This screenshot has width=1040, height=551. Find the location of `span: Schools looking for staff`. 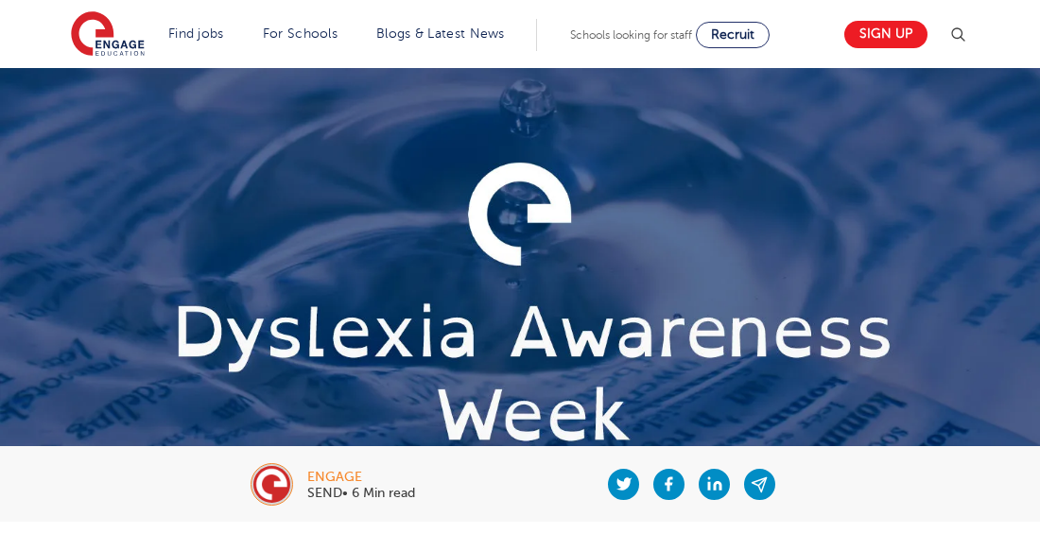

span: Schools looking for staff is located at coordinates (631, 35).